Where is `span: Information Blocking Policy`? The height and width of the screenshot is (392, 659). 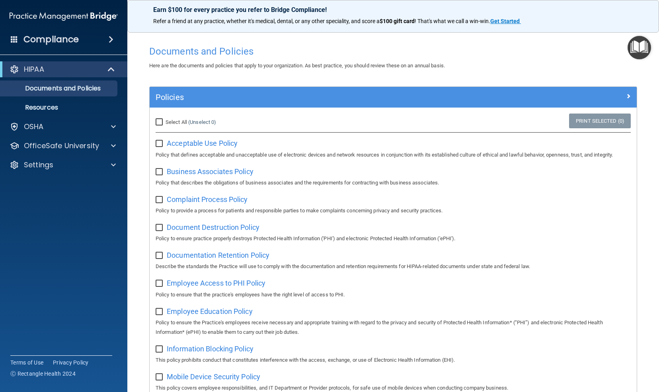
span: Information Blocking Policy is located at coordinates (210, 348).